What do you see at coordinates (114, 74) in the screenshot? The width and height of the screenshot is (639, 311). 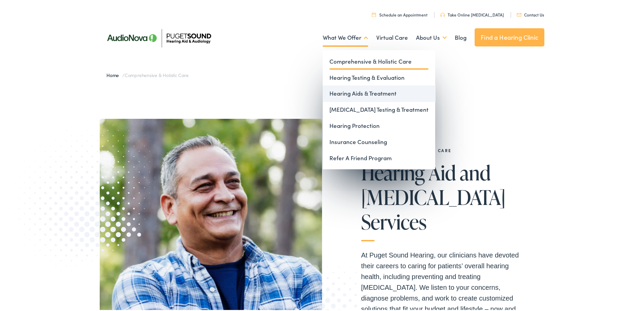 I see `a: Home` at bounding box center [114, 74].